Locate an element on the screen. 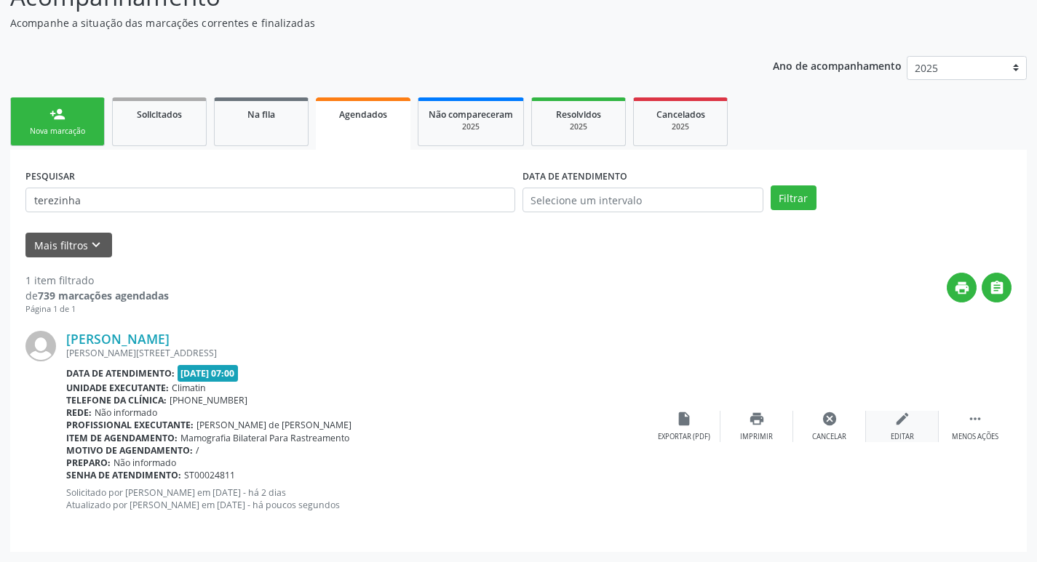 This screenshot has width=1037, height=562. div: 1 item filtrado is located at coordinates (97, 280).